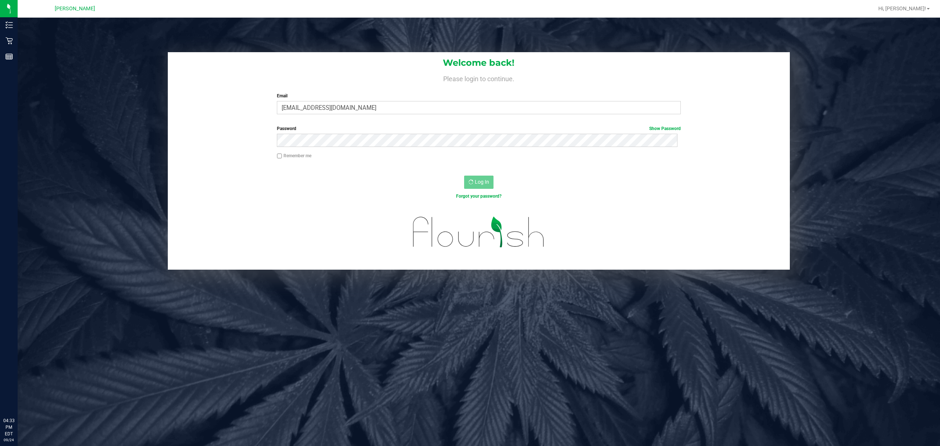 The width and height of the screenshot is (940, 446). What do you see at coordinates (9, 439) in the screenshot?
I see `p: 09/24` at bounding box center [9, 439].